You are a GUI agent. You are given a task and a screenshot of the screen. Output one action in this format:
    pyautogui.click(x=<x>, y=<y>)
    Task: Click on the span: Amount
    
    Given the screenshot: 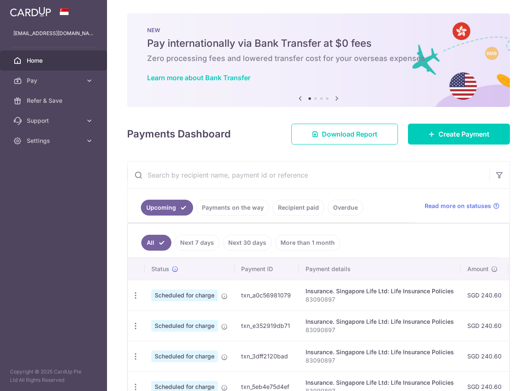 What is the action you would take?
    pyautogui.click(x=478, y=269)
    